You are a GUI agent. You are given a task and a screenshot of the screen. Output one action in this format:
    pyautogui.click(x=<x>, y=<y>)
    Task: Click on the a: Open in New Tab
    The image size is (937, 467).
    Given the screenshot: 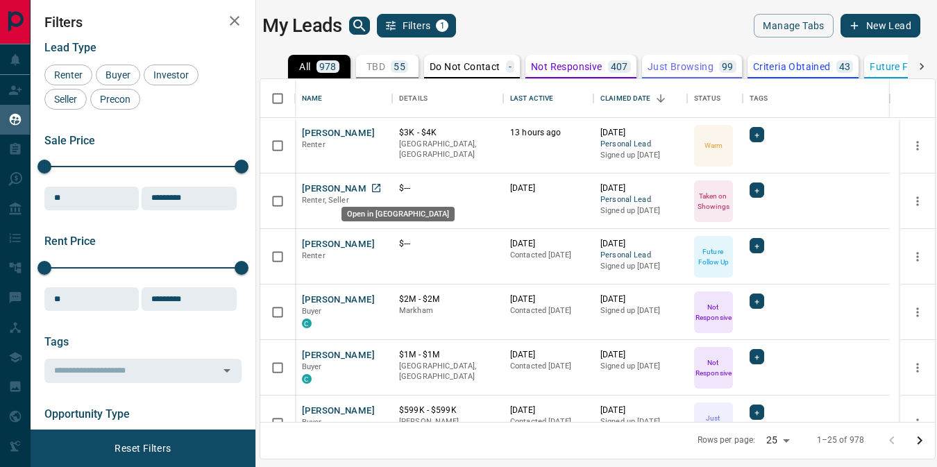 What is the action you would take?
    pyautogui.click(x=376, y=188)
    